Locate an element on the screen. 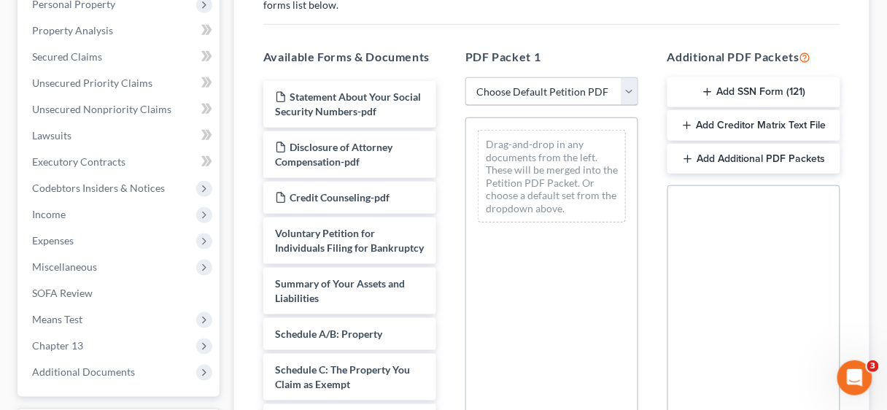 Image resolution: width=887 pixels, height=410 pixels. span: Voluntary Petition for Individuals Filing for Bankruptcy is located at coordinates (349, 240).